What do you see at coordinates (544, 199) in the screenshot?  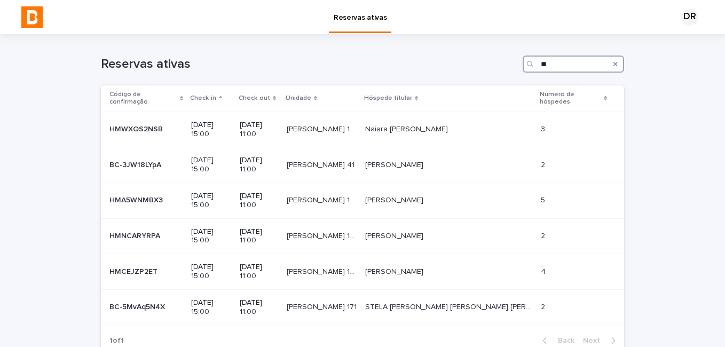 I see `p: 5` at bounding box center [544, 199].